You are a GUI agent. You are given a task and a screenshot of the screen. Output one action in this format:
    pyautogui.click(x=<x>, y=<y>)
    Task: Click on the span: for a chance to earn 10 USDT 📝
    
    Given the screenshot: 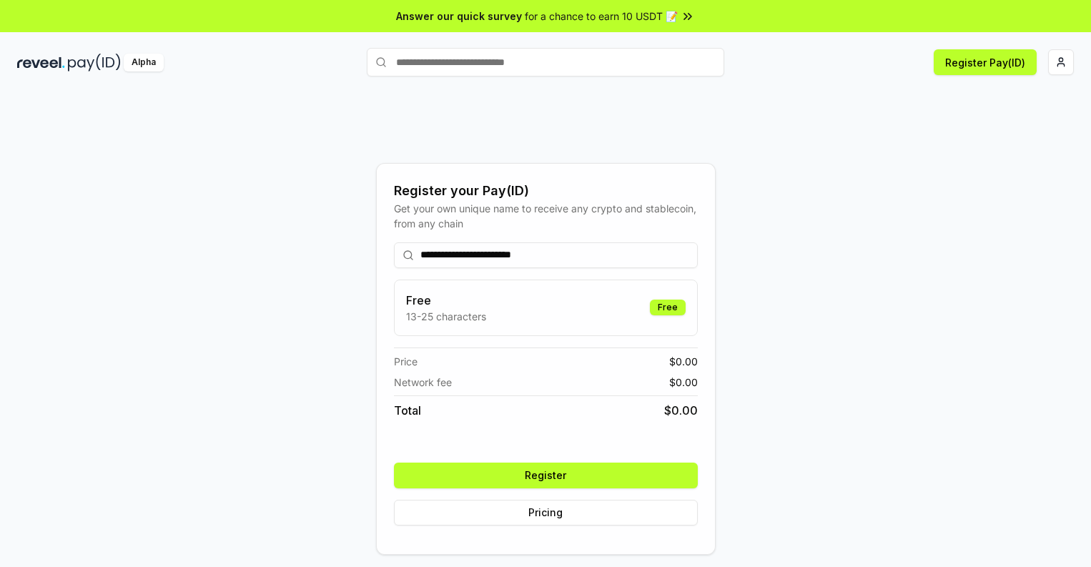 What is the action you would take?
    pyautogui.click(x=601, y=16)
    